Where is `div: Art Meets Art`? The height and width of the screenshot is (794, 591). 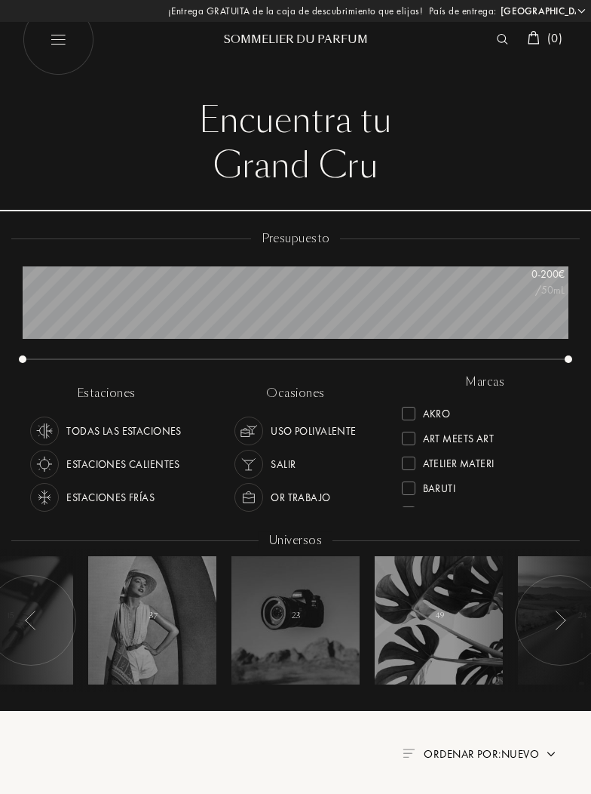 div: Art Meets Art is located at coordinates (459, 435).